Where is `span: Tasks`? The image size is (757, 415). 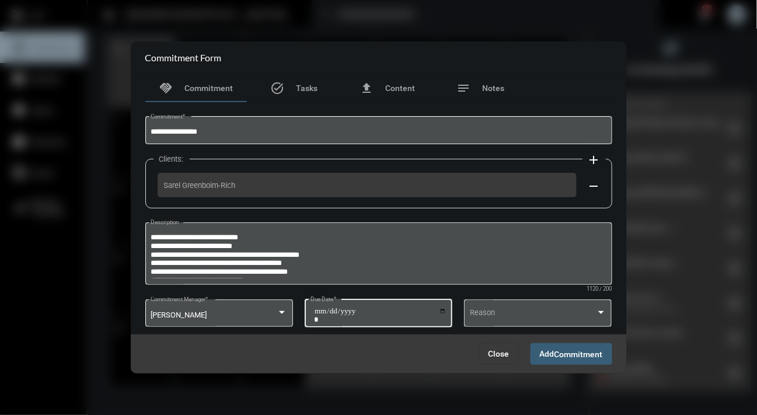 span: Tasks is located at coordinates (307, 88).